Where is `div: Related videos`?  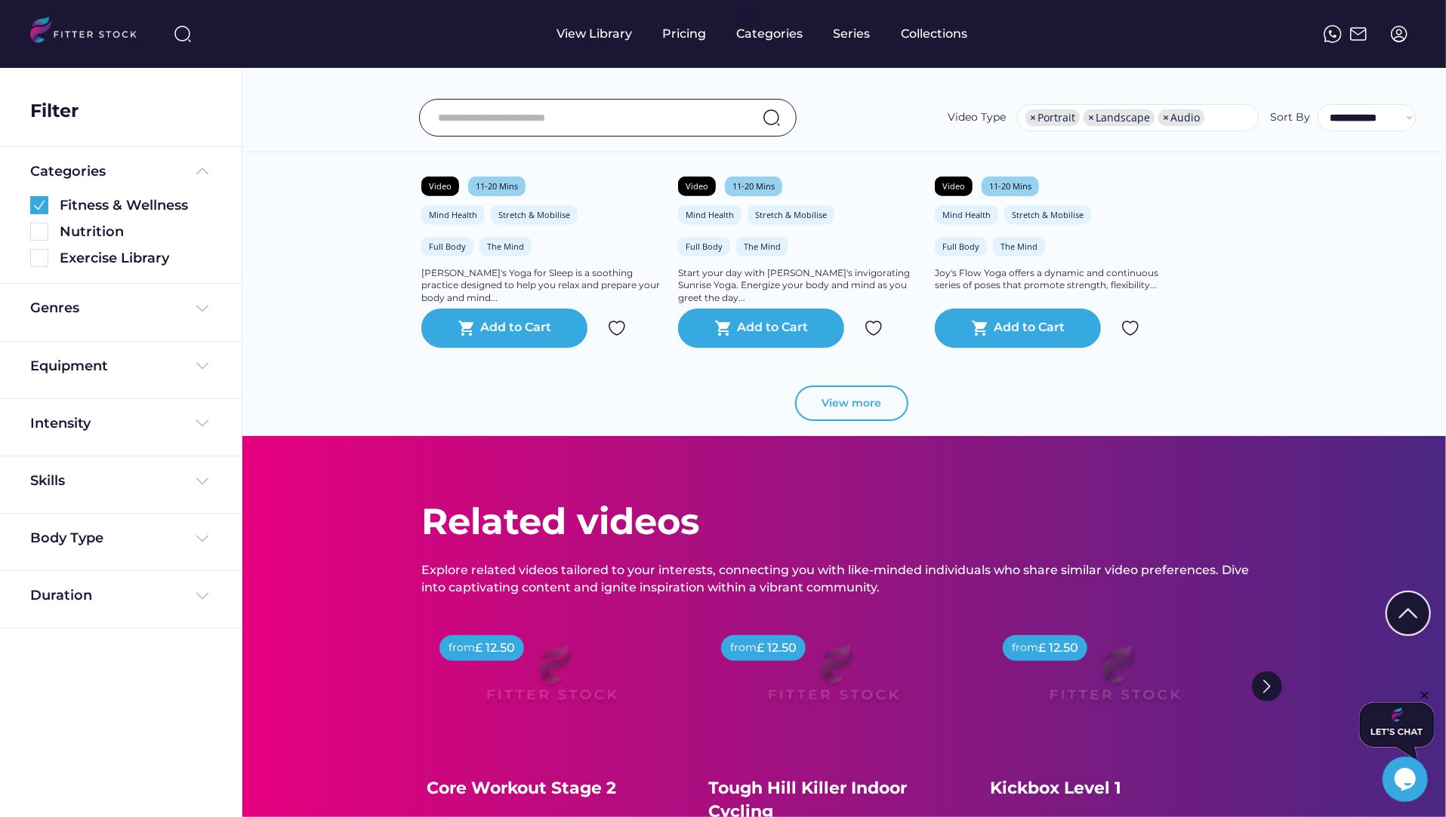 div: Related videos is located at coordinates (560, 522).